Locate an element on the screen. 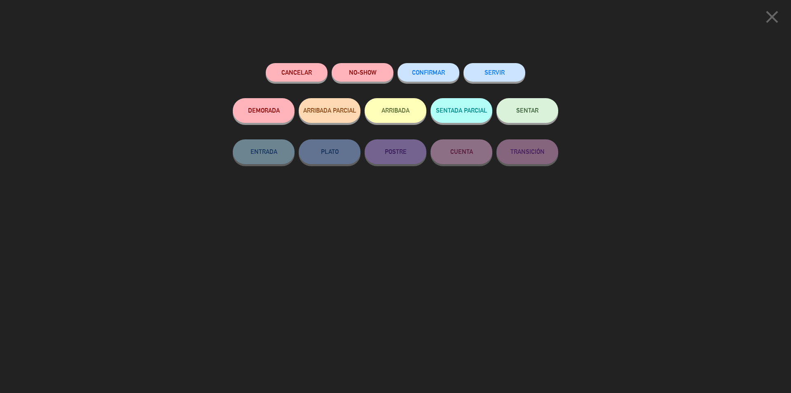 The width and height of the screenshot is (791, 393). span: ARRIBADA PARCIAL is located at coordinates (330, 110).